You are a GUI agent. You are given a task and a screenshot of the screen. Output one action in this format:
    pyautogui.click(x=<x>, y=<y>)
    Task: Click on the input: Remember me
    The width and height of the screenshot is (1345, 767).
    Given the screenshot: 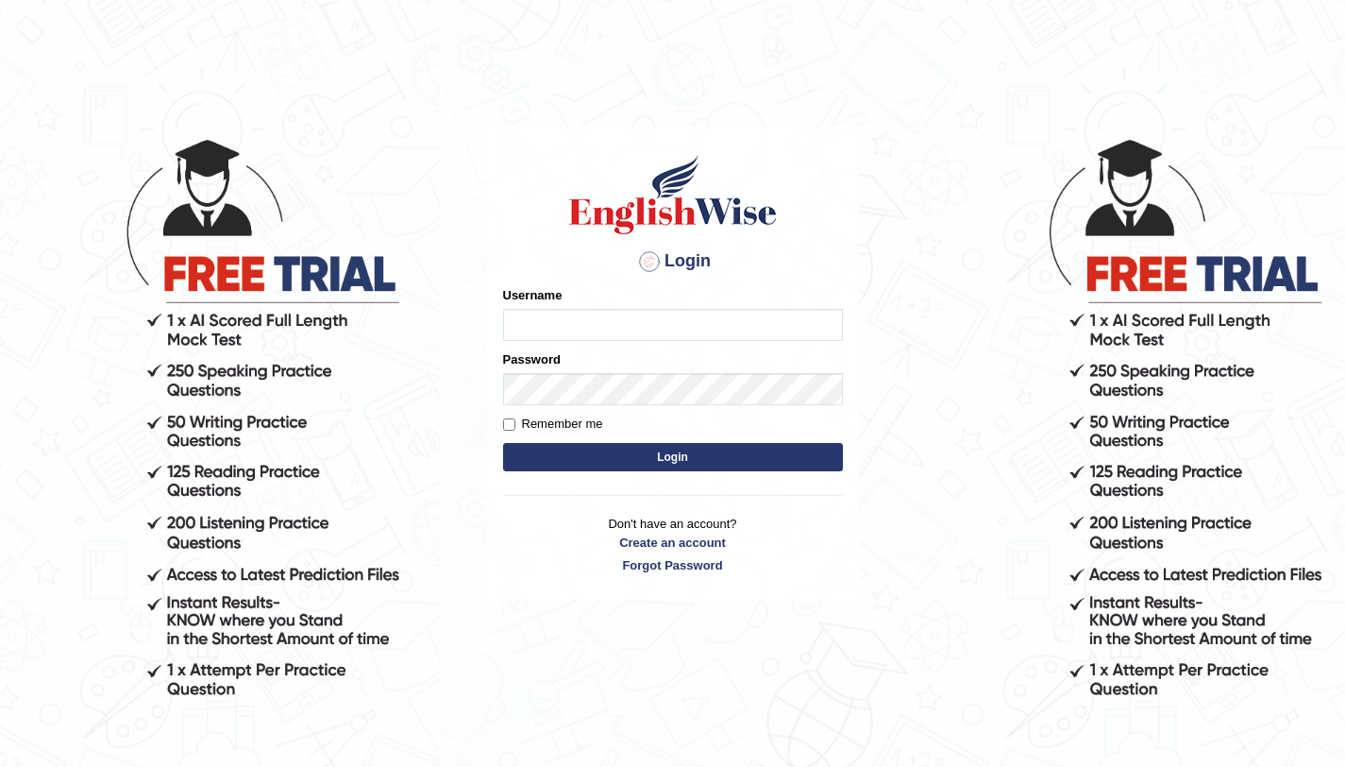 What is the action you would take?
    pyautogui.click(x=509, y=424)
    